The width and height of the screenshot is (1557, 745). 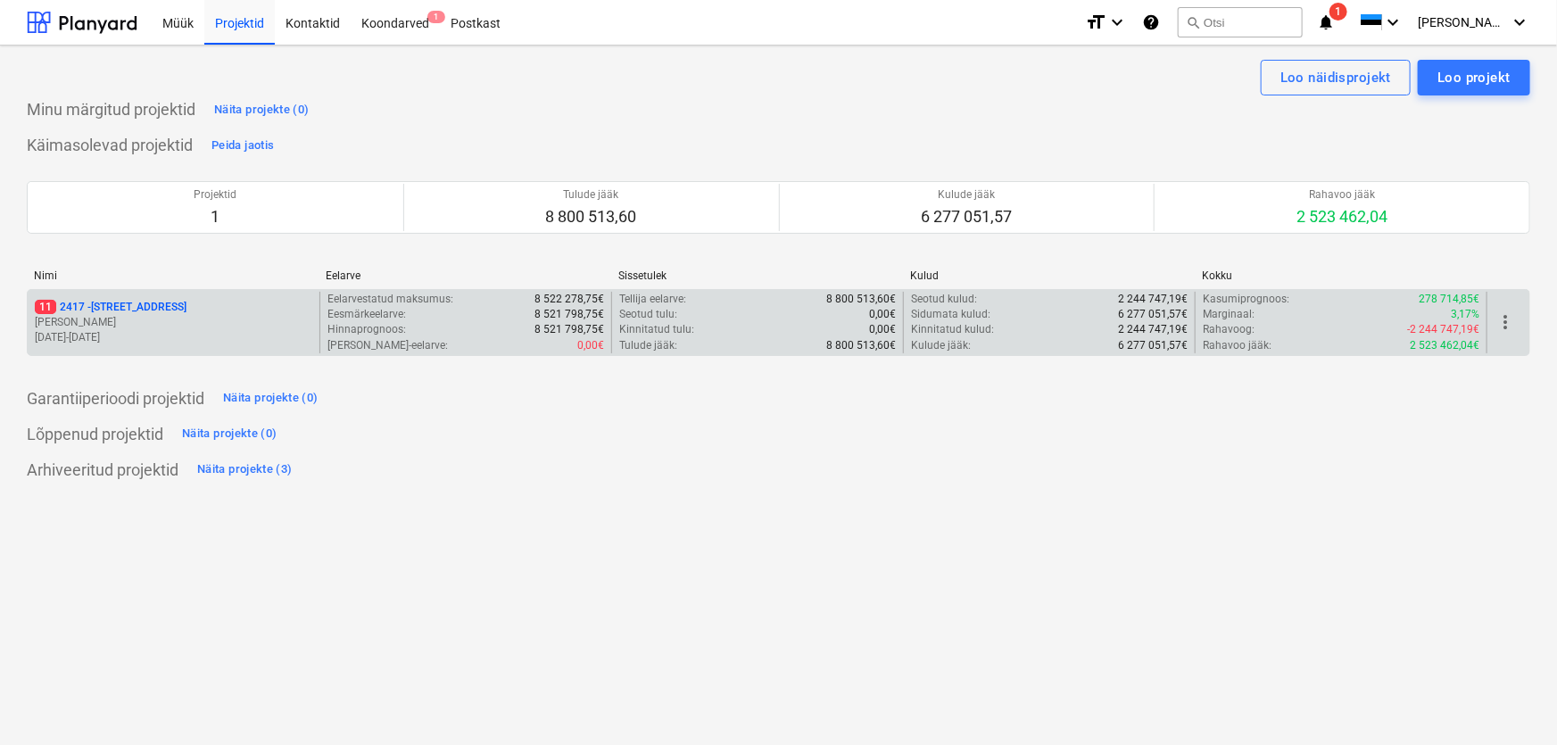 I want to click on p: Seotud kulud :, so click(x=944, y=299).